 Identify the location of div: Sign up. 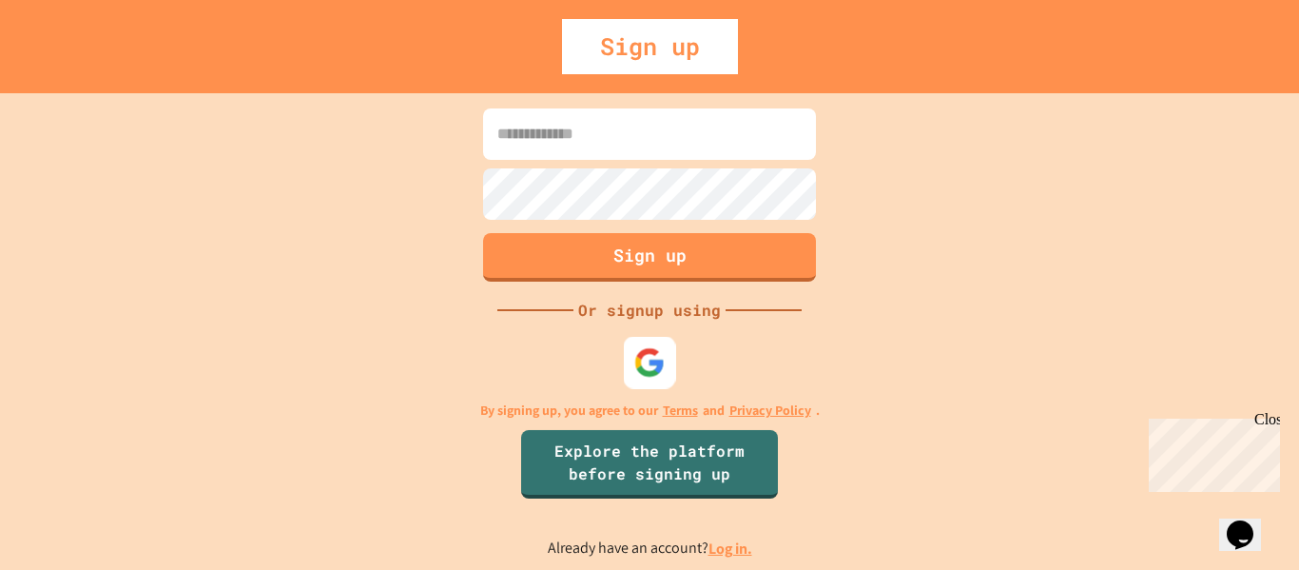
(649, 47).